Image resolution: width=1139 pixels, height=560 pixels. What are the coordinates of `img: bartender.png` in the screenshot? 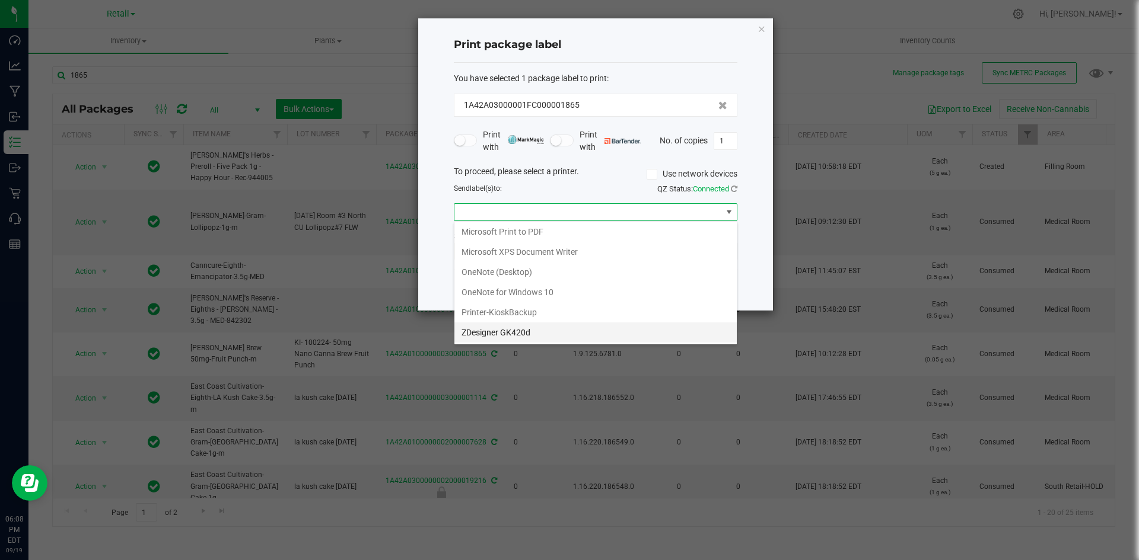 It's located at (622, 141).